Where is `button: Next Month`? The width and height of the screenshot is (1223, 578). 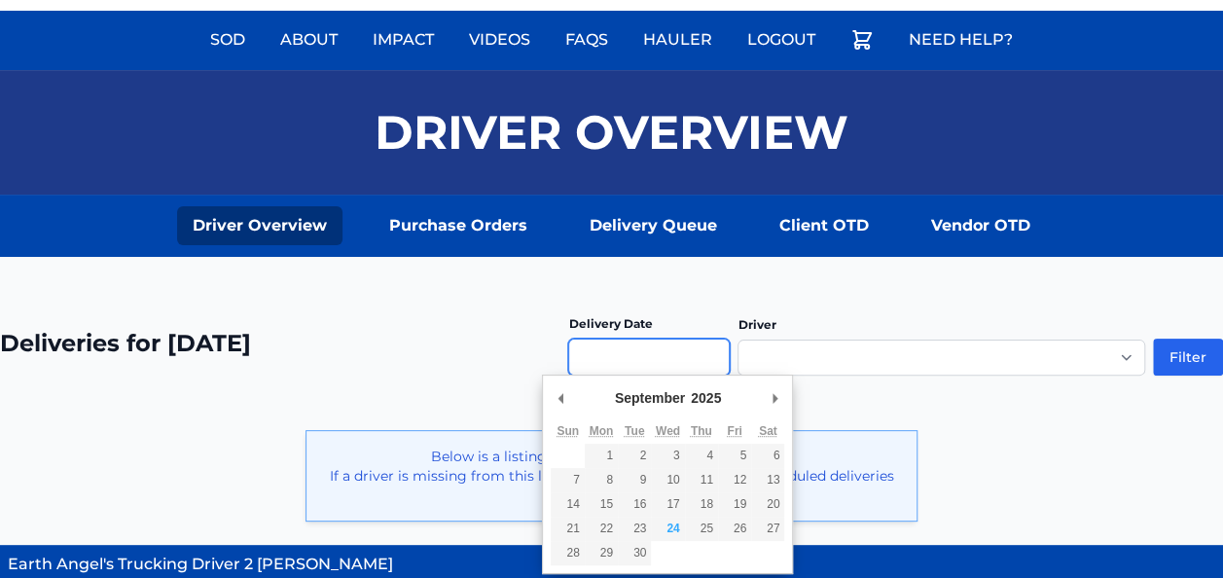 button: Next Month is located at coordinates (774, 398).